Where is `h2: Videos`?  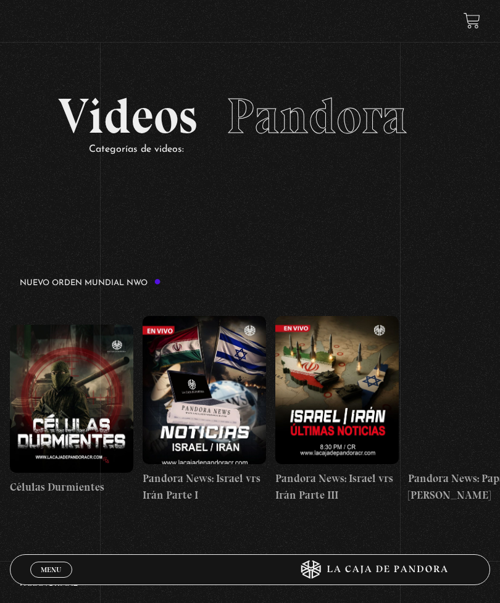
h2: Videos is located at coordinates (250, 116).